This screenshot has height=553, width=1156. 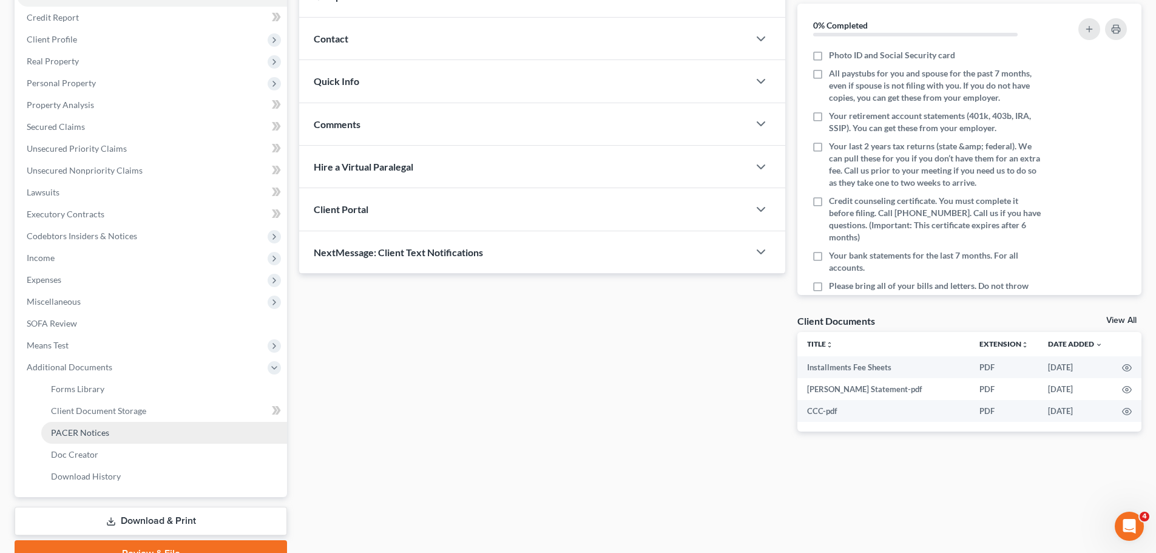 What do you see at coordinates (1121, 320) in the screenshot?
I see `a: View All` at bounding box center [1121, 320].